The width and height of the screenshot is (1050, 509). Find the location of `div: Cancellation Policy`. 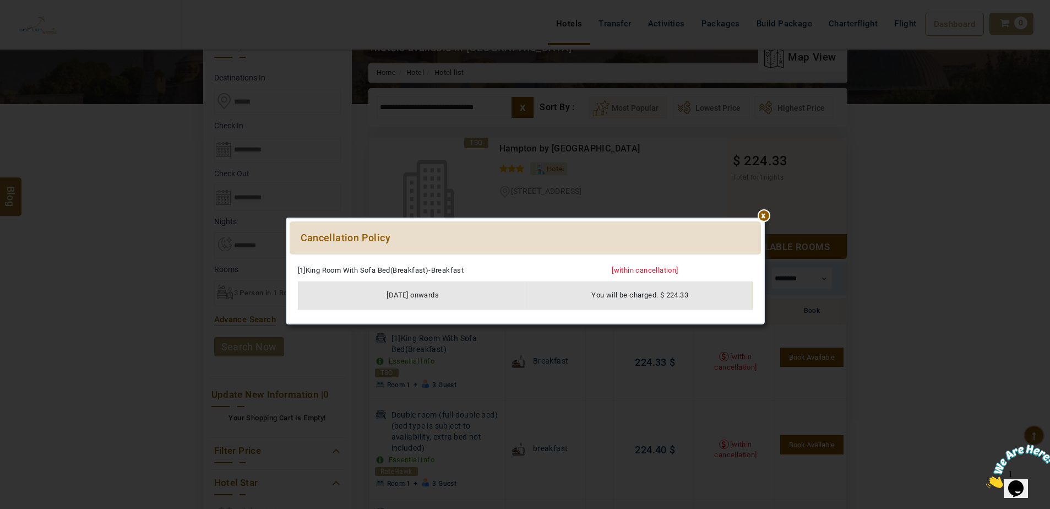

div: Cancellation Policy is located at coordinates (525, 238).